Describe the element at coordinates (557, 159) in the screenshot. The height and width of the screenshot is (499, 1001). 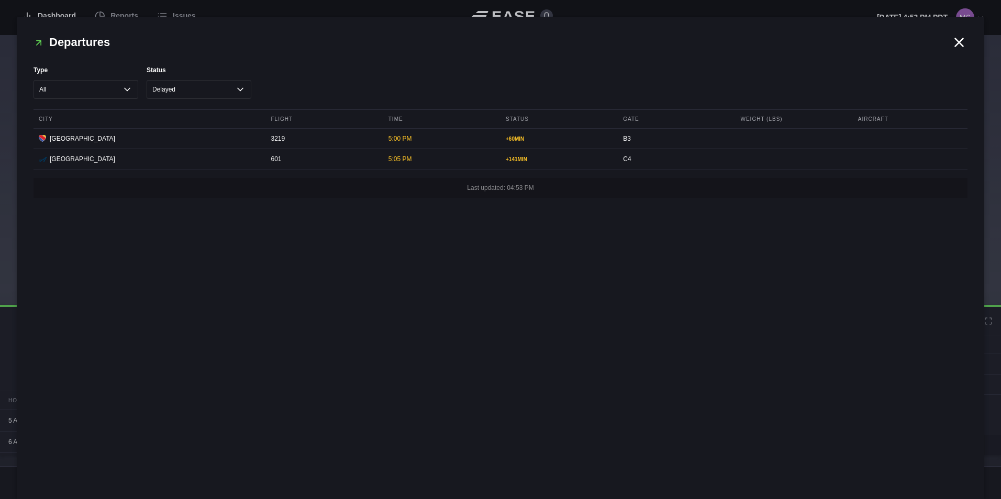
I see `div: + 141 MIN` at that location.